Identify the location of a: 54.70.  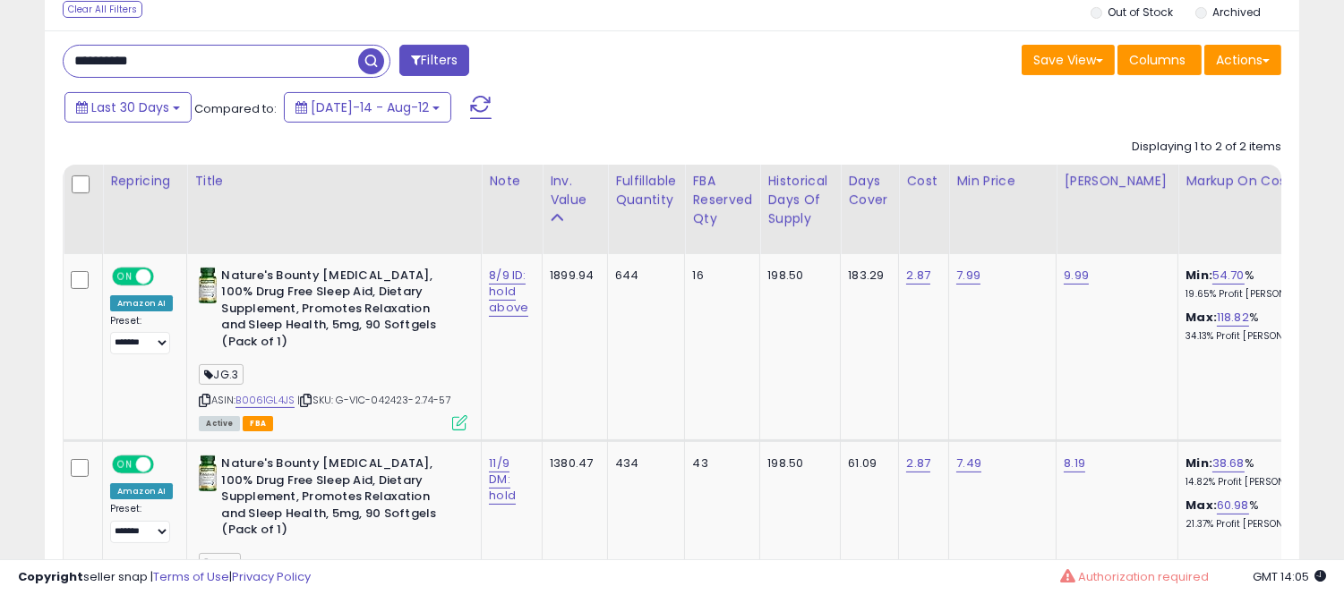
(1229, 276).